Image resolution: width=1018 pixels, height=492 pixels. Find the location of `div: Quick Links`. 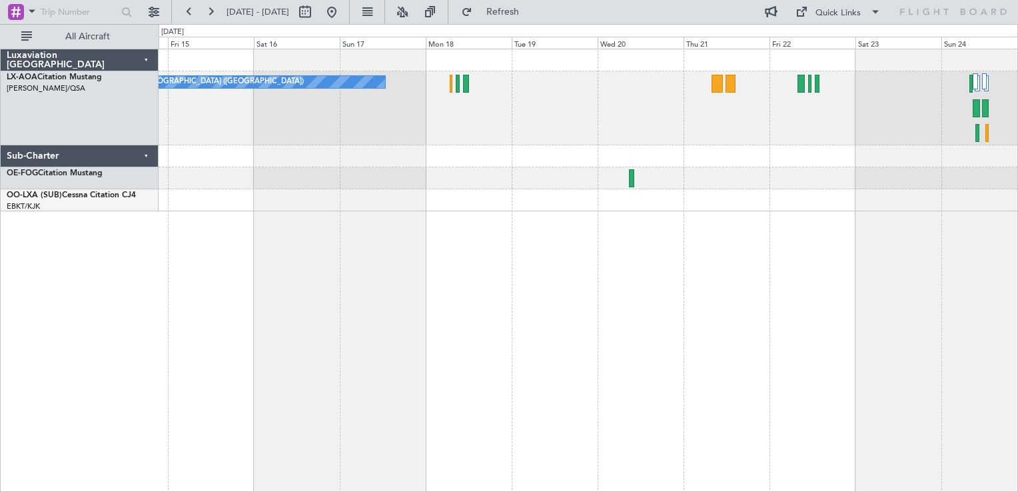

div: Quick Links is located at coordinates (838, 13).